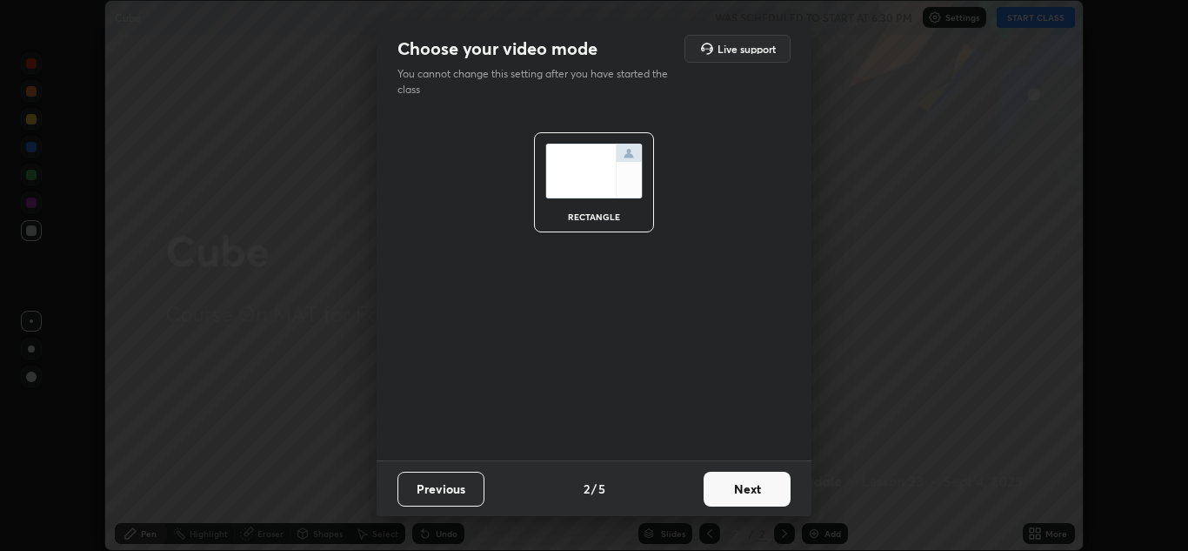  What do you see at coordinates (746, 49) in the screenshot?
I see `h5: Live support` at bounding box center [746, 49].